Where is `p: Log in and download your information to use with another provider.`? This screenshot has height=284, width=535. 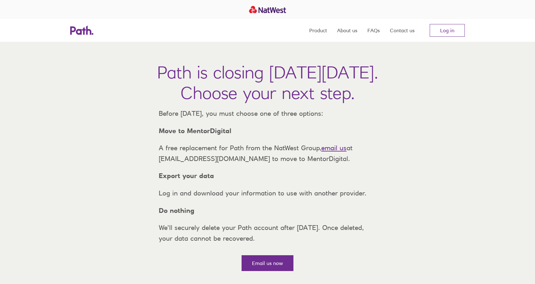 p: Log in and download your information to use with another provider. is located at coordinates (267, 193).